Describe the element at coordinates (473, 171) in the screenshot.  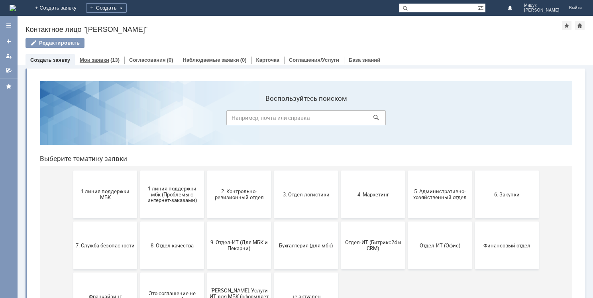
I see `button: Финансовый отдел` at that location.